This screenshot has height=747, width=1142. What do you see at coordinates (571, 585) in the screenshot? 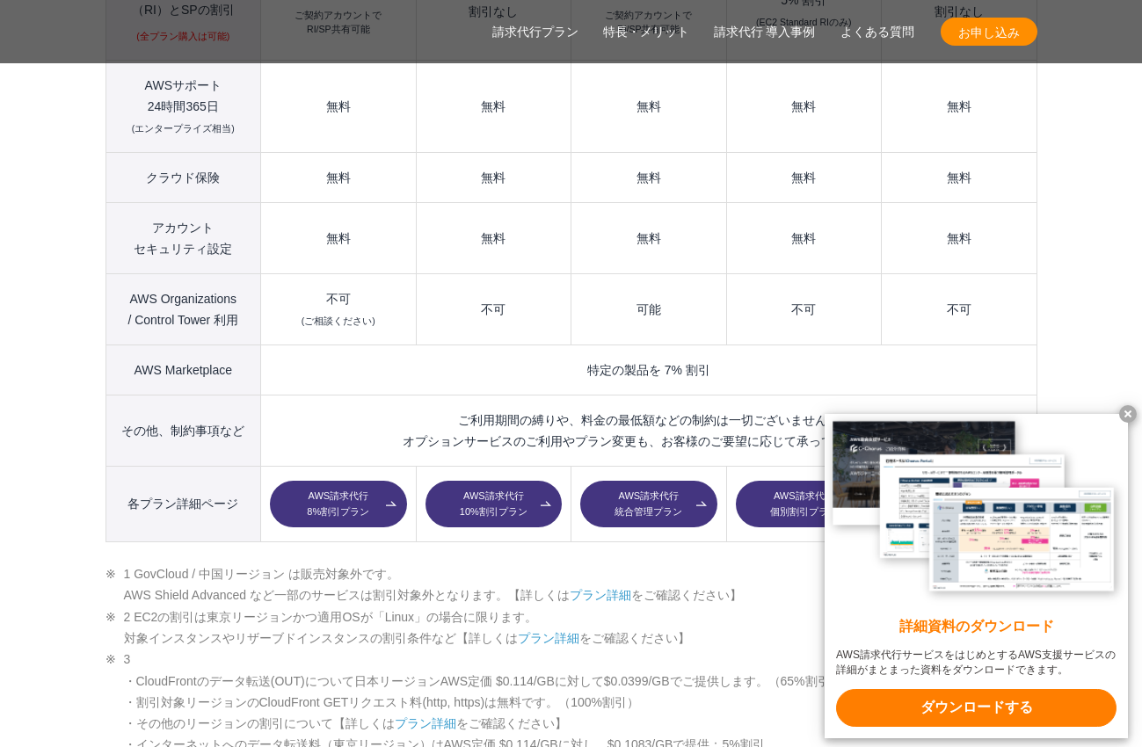
I see `li: 1 GovCloud / 中国リージョン は販売対象外です。 AWS Shield Advanced など一部のサービスは割引対象外となります。【詳しくは をご確認ください】` at bounding box center [571, 585].